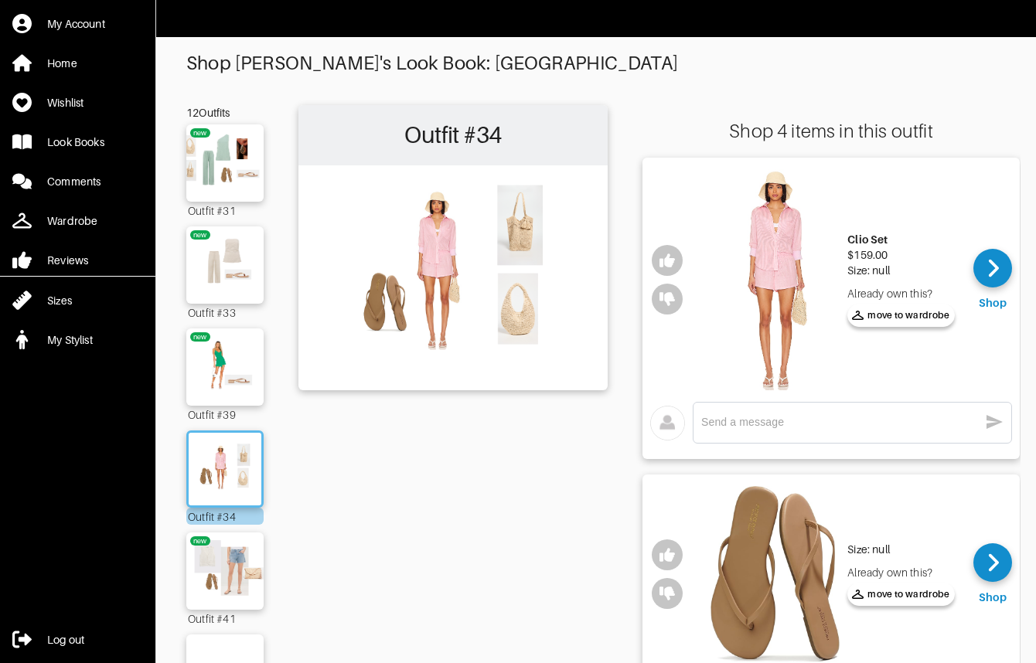  Describe the element at coordinates (901, 240) in the screenshot. I see `div: Clio Set` at that location.